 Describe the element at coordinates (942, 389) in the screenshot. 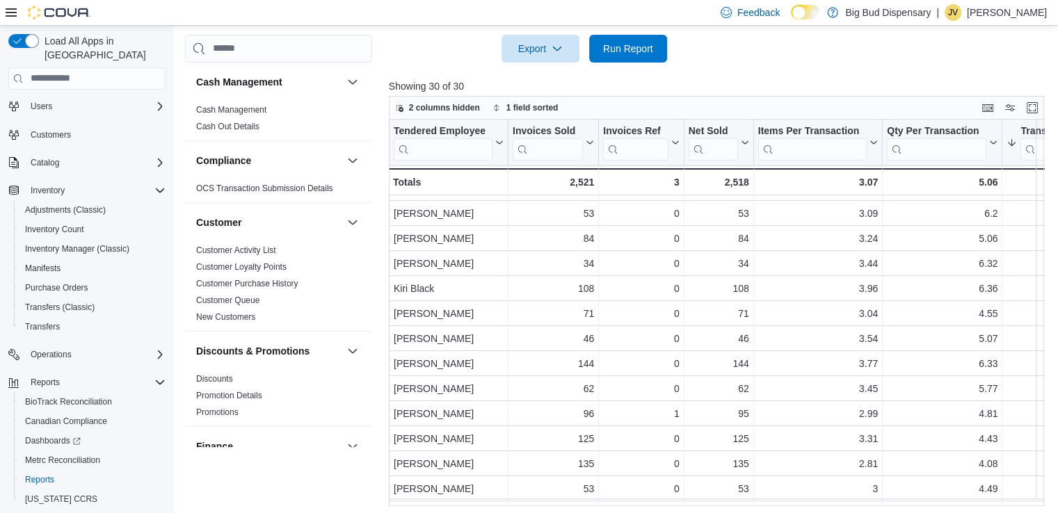

I see `div: 5.77` at that location.